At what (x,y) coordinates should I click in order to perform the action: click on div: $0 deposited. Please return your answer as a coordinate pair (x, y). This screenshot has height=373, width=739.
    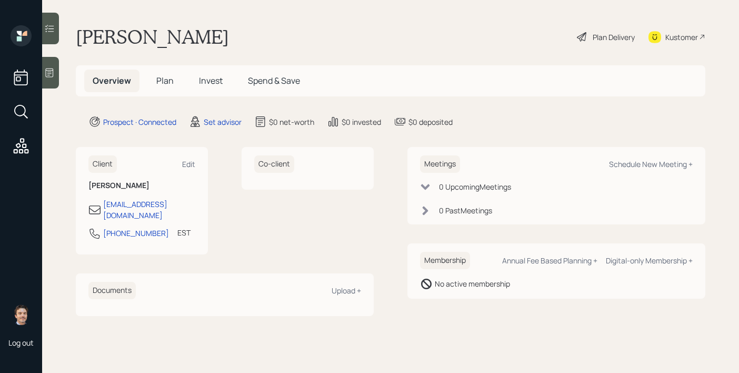
    Looking at the image, I should click on (430, 122).